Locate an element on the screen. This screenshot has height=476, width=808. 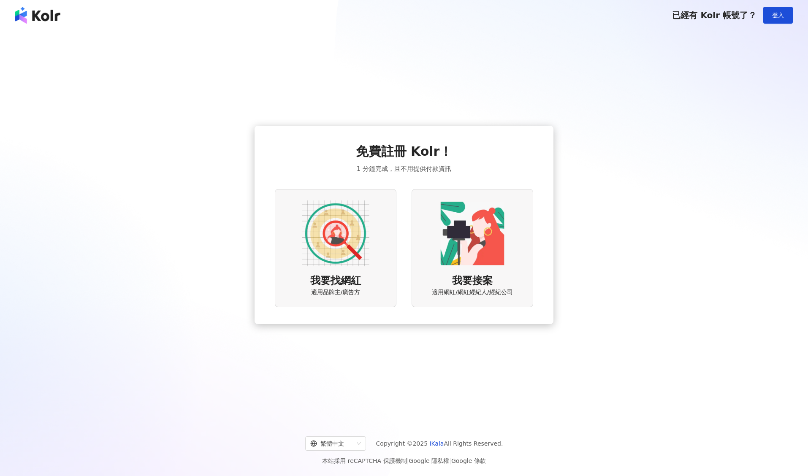
span: 適用網紅/網紅經紀人/經紀公司 is located at coordinates (472, 292).